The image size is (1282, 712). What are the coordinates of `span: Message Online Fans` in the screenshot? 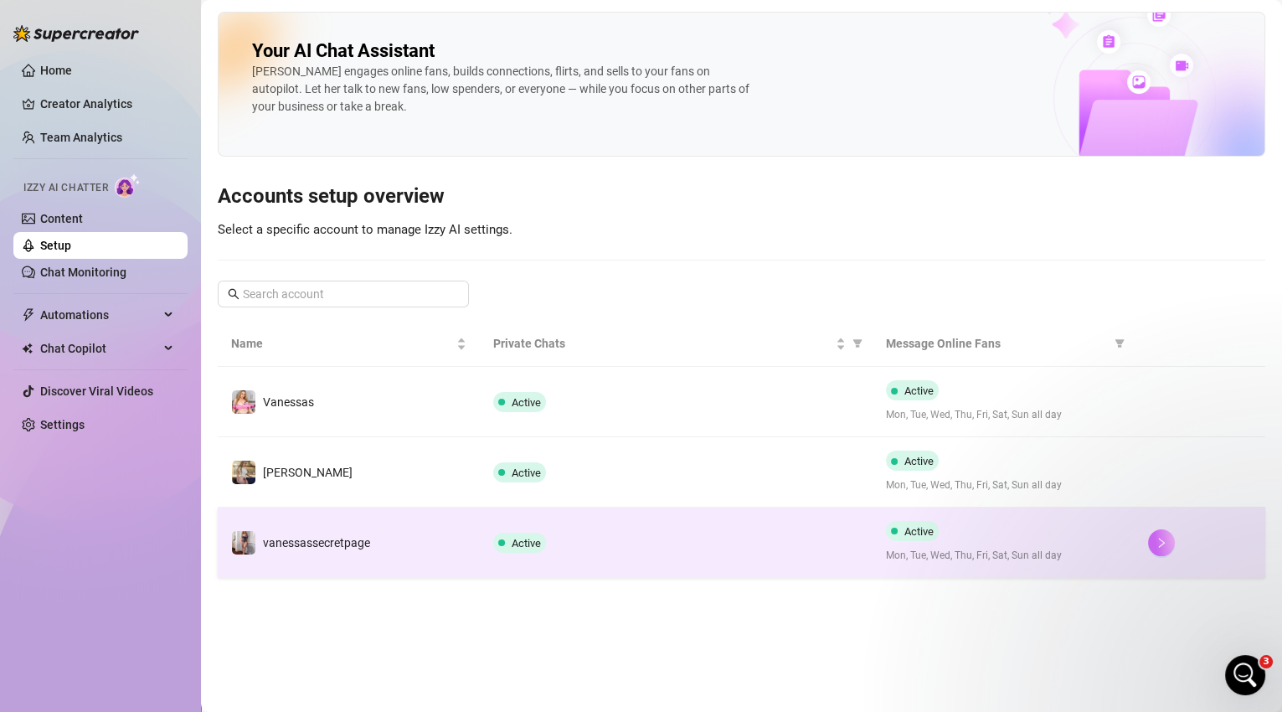 It's located at (996, 343).